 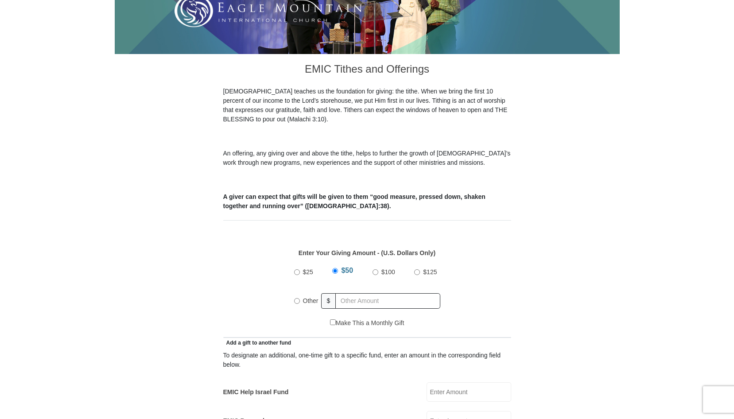 I want to click on input: Other Amount, so click(x=388, y=301).